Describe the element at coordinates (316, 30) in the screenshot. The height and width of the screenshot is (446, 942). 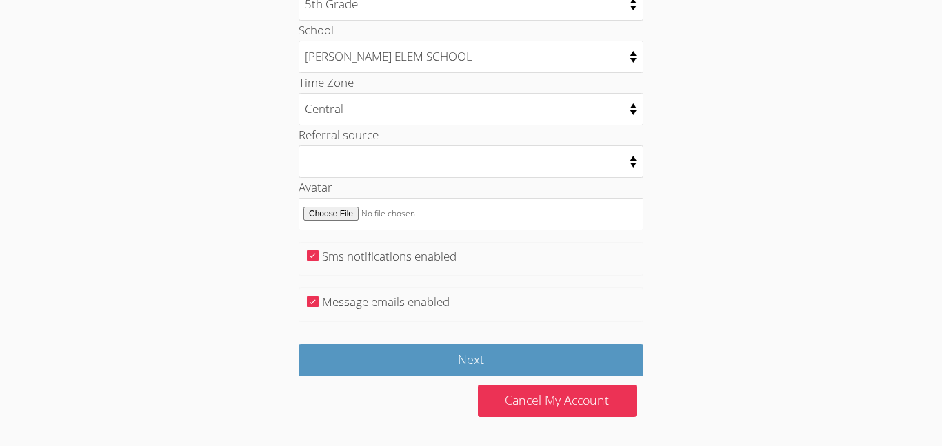
I see `label: School` at that location.